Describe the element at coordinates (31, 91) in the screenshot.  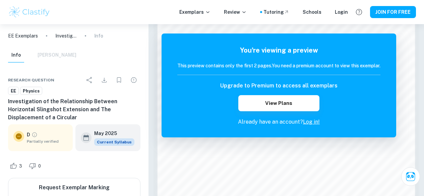
I see `a: Physics` at that location.